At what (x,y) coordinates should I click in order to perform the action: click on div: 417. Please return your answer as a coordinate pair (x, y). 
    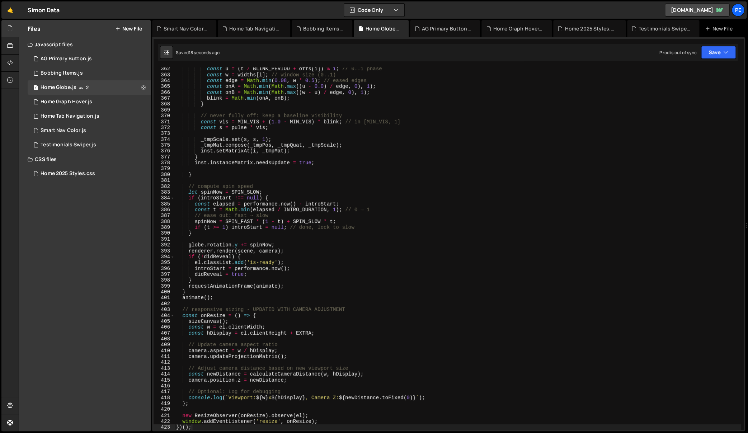
    Looking at the image, I should click on (164, 392).